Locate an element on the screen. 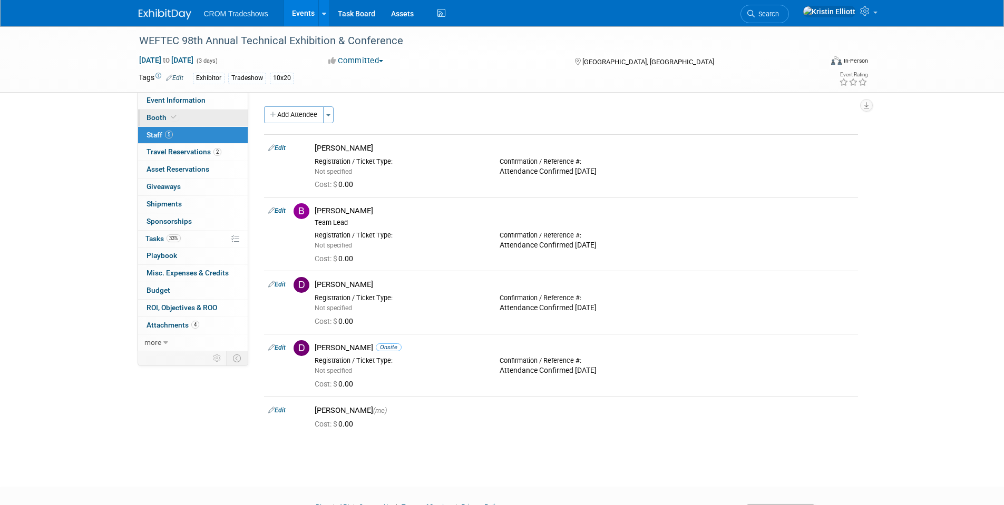 This screenshot has width=1004, height=505. i: Booth reservation complete is located at coordinates (174, 117).